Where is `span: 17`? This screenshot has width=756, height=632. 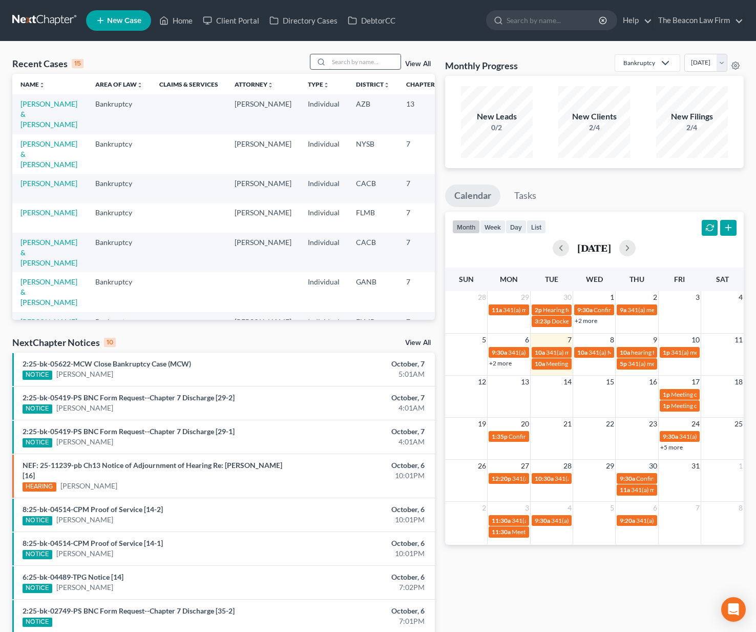 span: 17 is located at coordinates (696, 382).